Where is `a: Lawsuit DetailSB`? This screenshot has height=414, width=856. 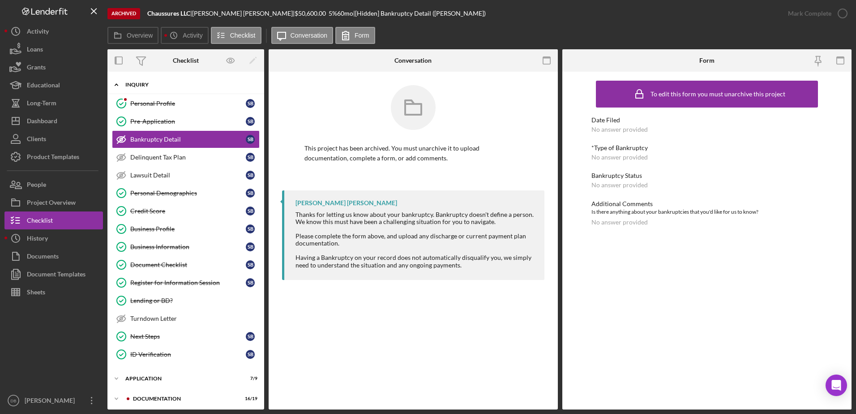 a: Lawsuit DetailSB is located at coordinates (186, 175).